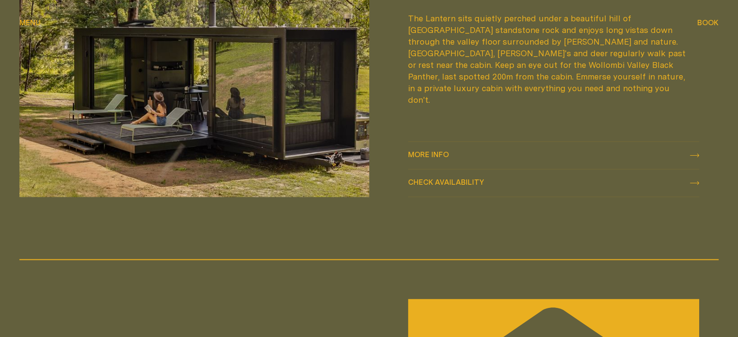 The height and width of the screenshot is (337, 738). I want to click on button: show menu, so click(30, 23).